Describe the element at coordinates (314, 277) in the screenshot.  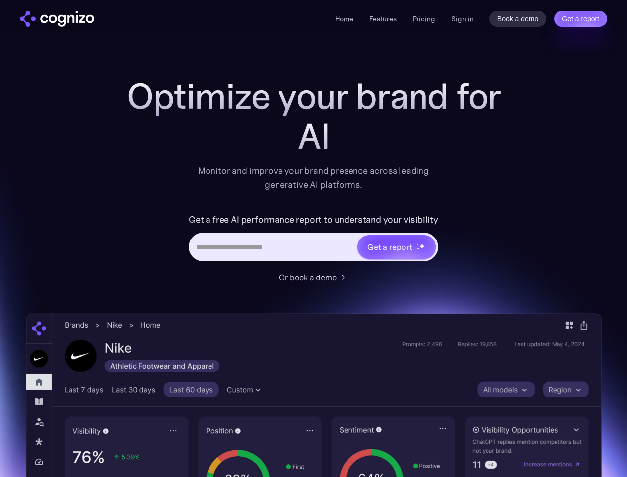
I see `a: Or book a demo` at that location.